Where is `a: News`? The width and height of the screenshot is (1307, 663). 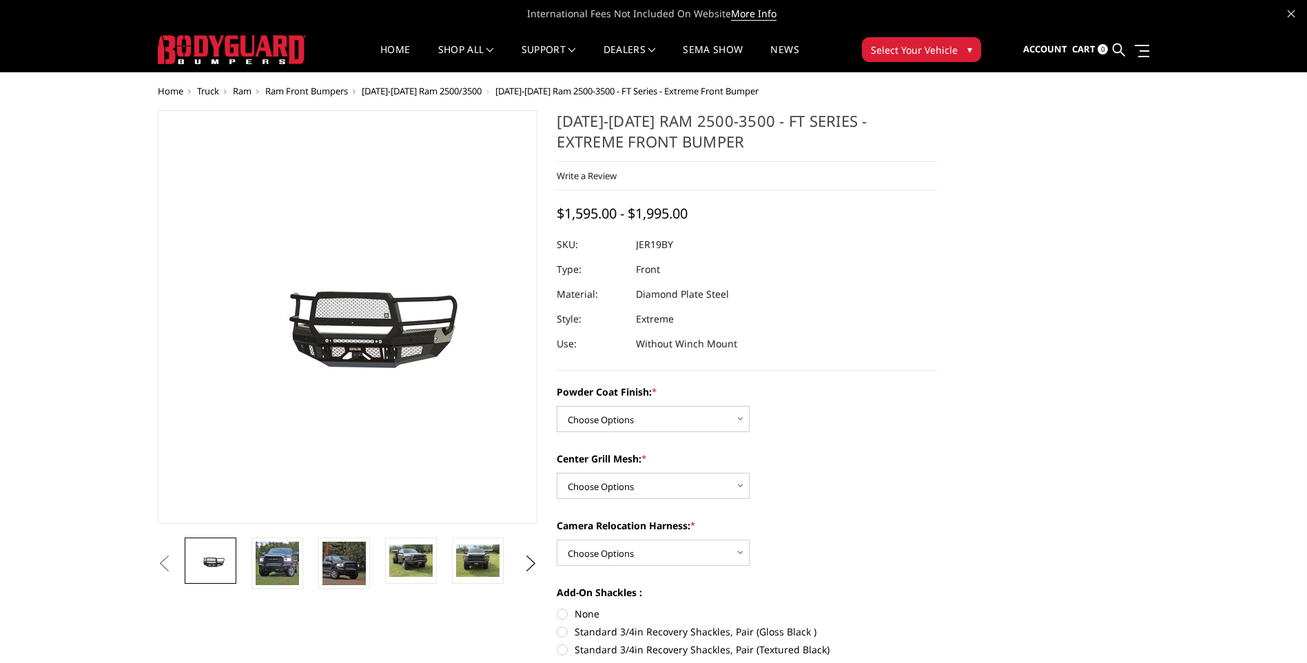
a: News is located at coordinates (784, 58).